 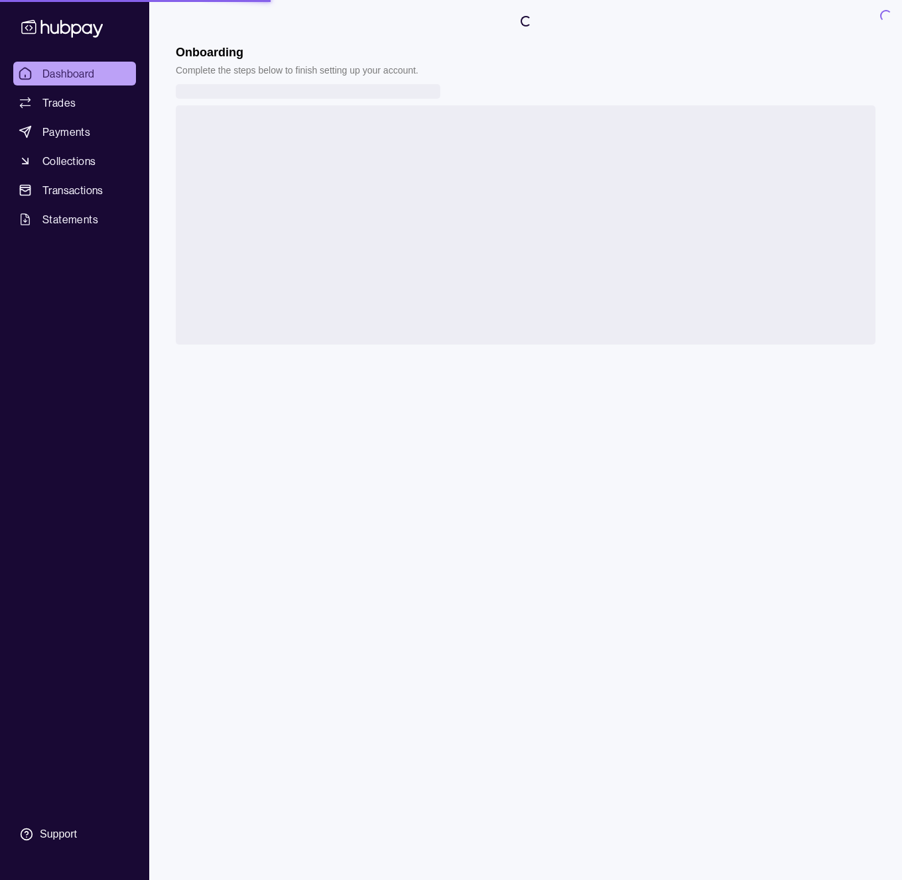 I want to click on a: Transactions, so click(x=74, y=190).